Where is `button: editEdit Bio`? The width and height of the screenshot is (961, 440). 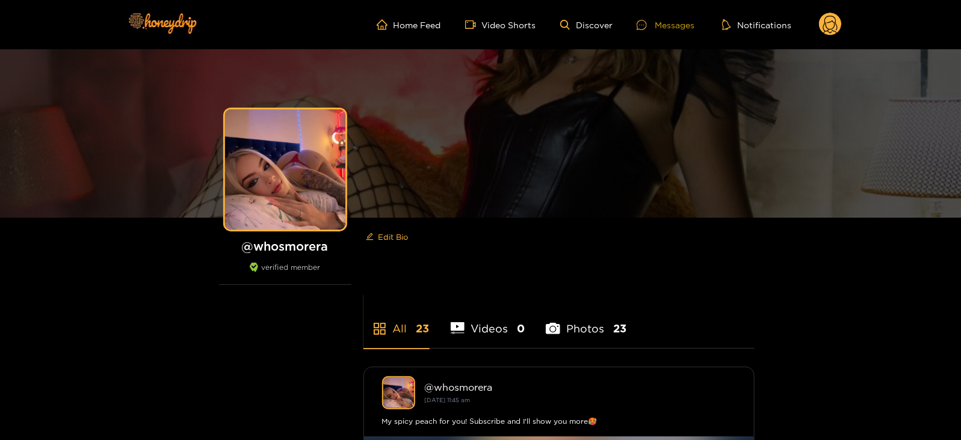
button: editEdit Bio is located at coordinates (387, 237).